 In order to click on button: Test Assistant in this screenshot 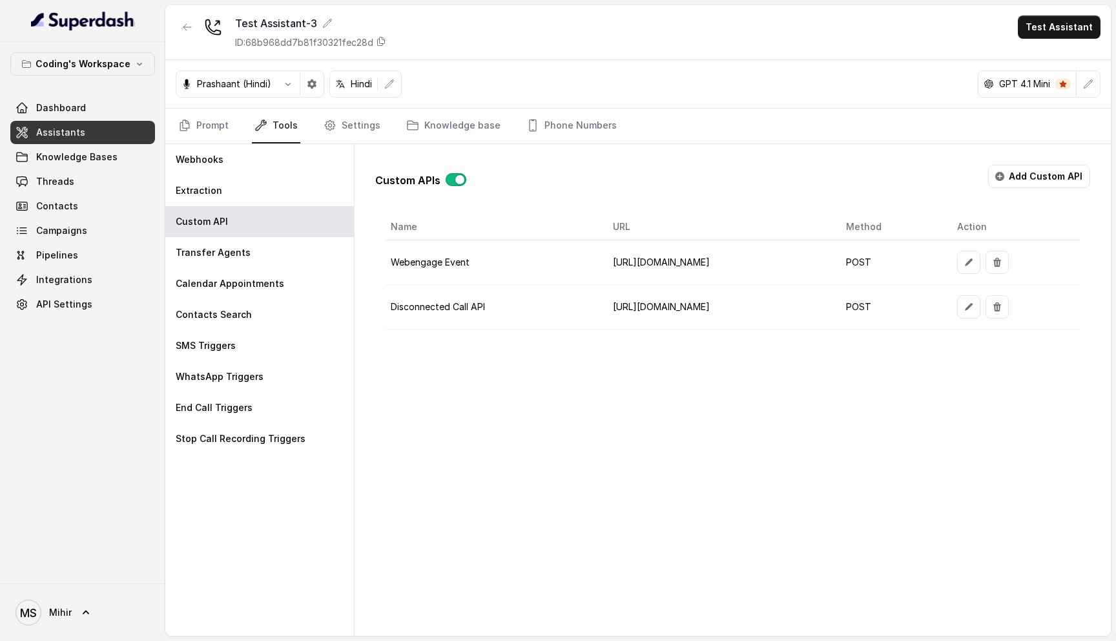, I will do `click(1059, 27)`.